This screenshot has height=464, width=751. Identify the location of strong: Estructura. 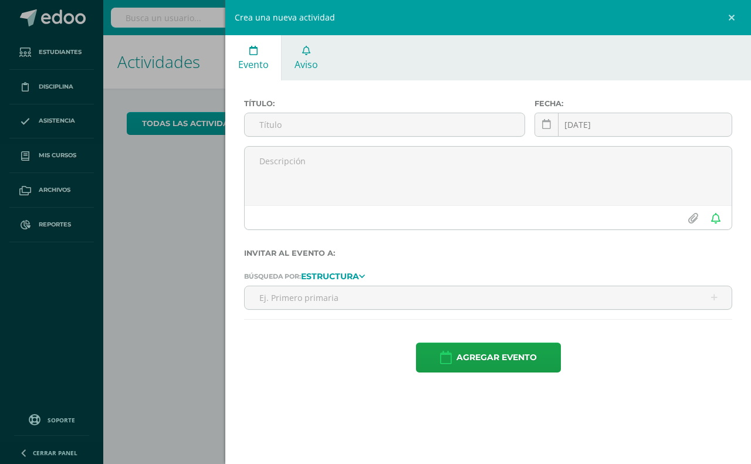
(330, 277).